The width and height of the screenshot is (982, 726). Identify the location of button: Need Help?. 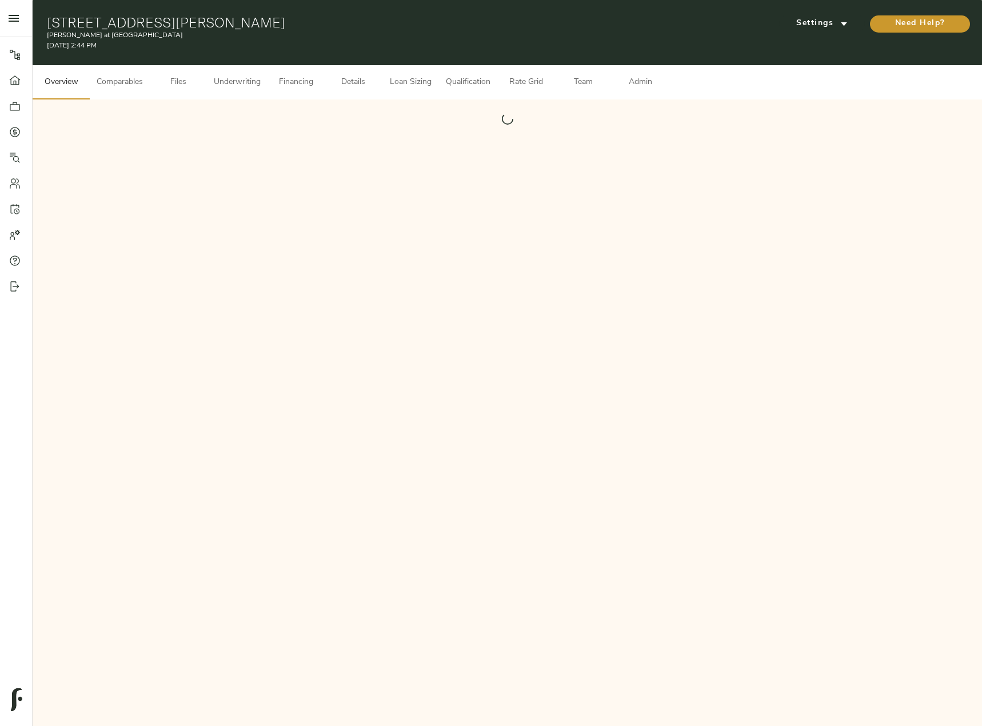
(919, 24).